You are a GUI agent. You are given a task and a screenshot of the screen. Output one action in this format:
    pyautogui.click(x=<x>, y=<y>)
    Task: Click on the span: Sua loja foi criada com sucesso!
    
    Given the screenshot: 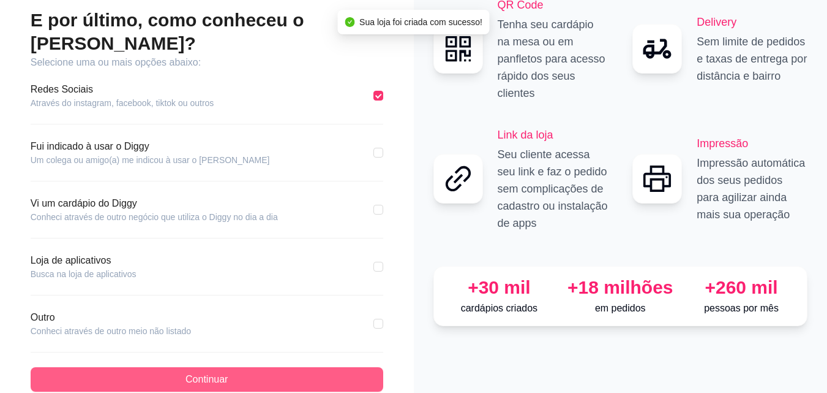 What is the action you would take?
    pyautogui.click(x=421, y=22)
    